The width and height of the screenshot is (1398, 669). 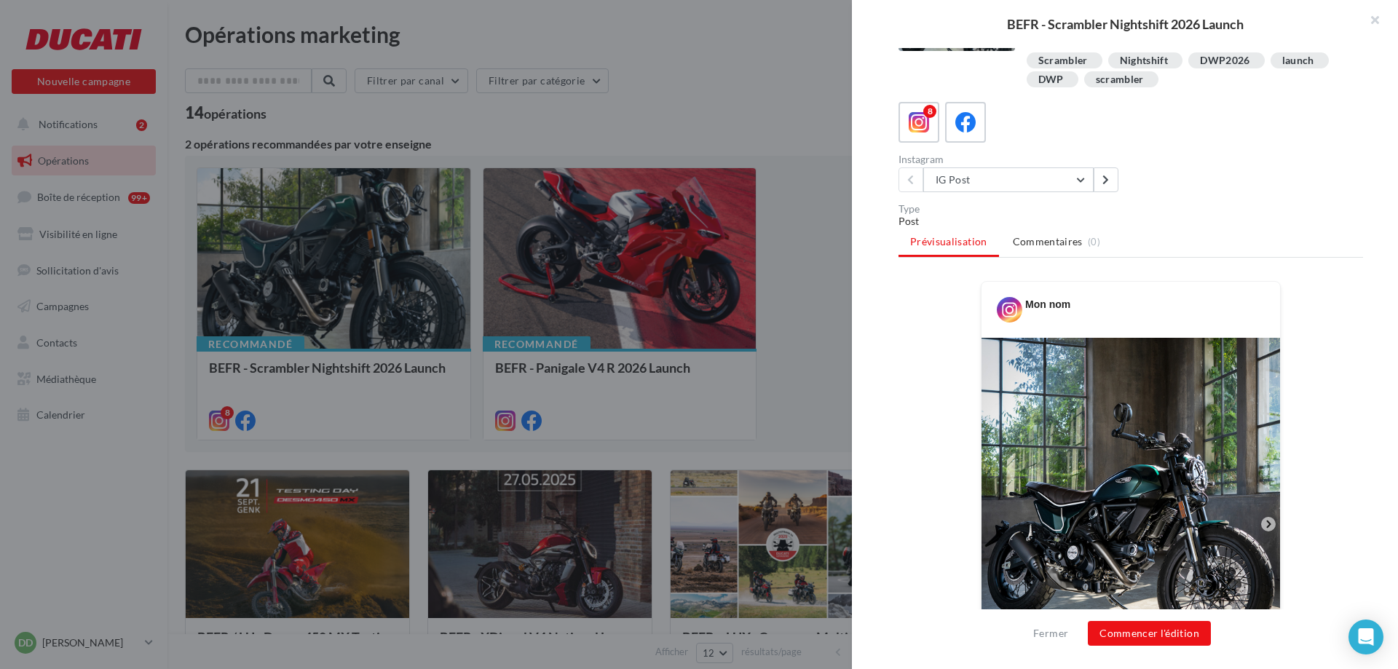 What do you see at coordinates (1048, 304) in the screenshot?
I see `div: Mon nom` at bounding box center [1048, 304].